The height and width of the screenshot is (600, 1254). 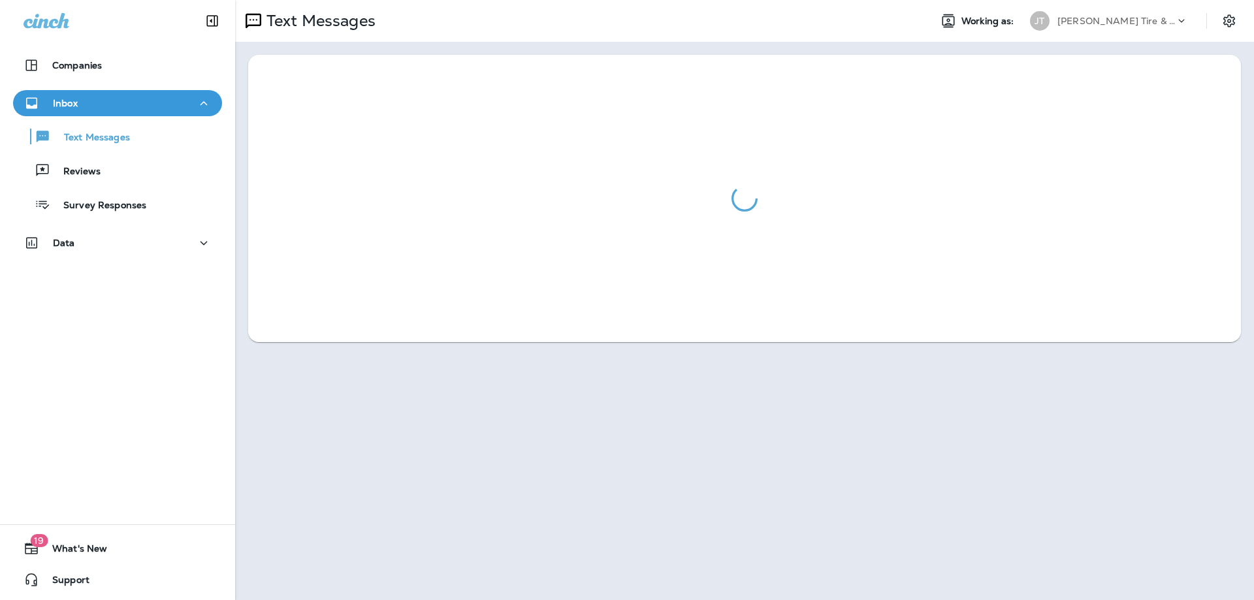 I want to click on div: JT, so click(x=1040, y=21).